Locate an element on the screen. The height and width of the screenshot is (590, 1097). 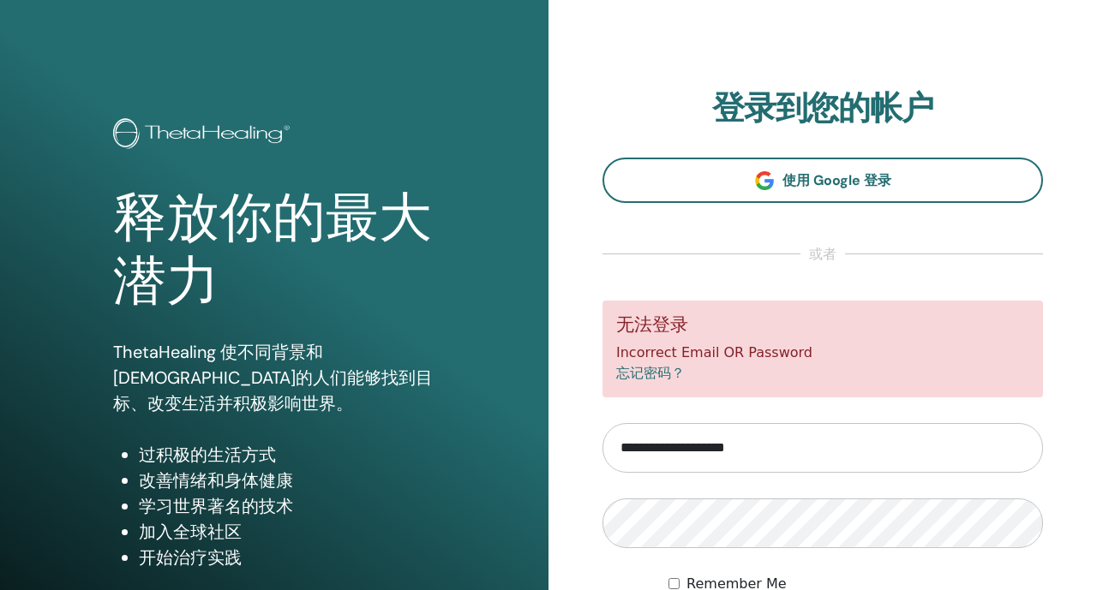
li: 过积极的生活方式 is located at coordinates (287, 455).